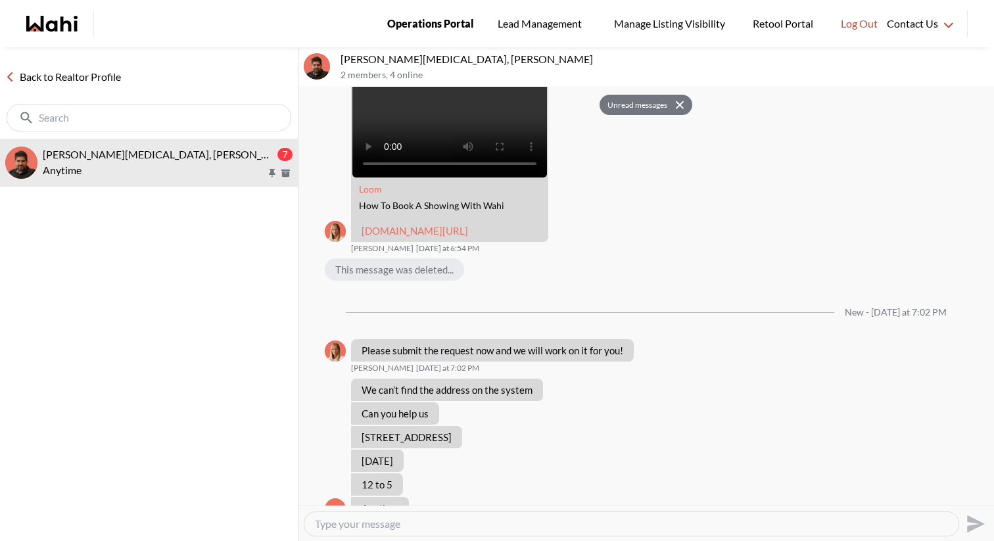 This screenshot has height=541, width=994. Describe the element at coordinates (370, 189) in the screenshot. I see `a: Attachment` at that location.